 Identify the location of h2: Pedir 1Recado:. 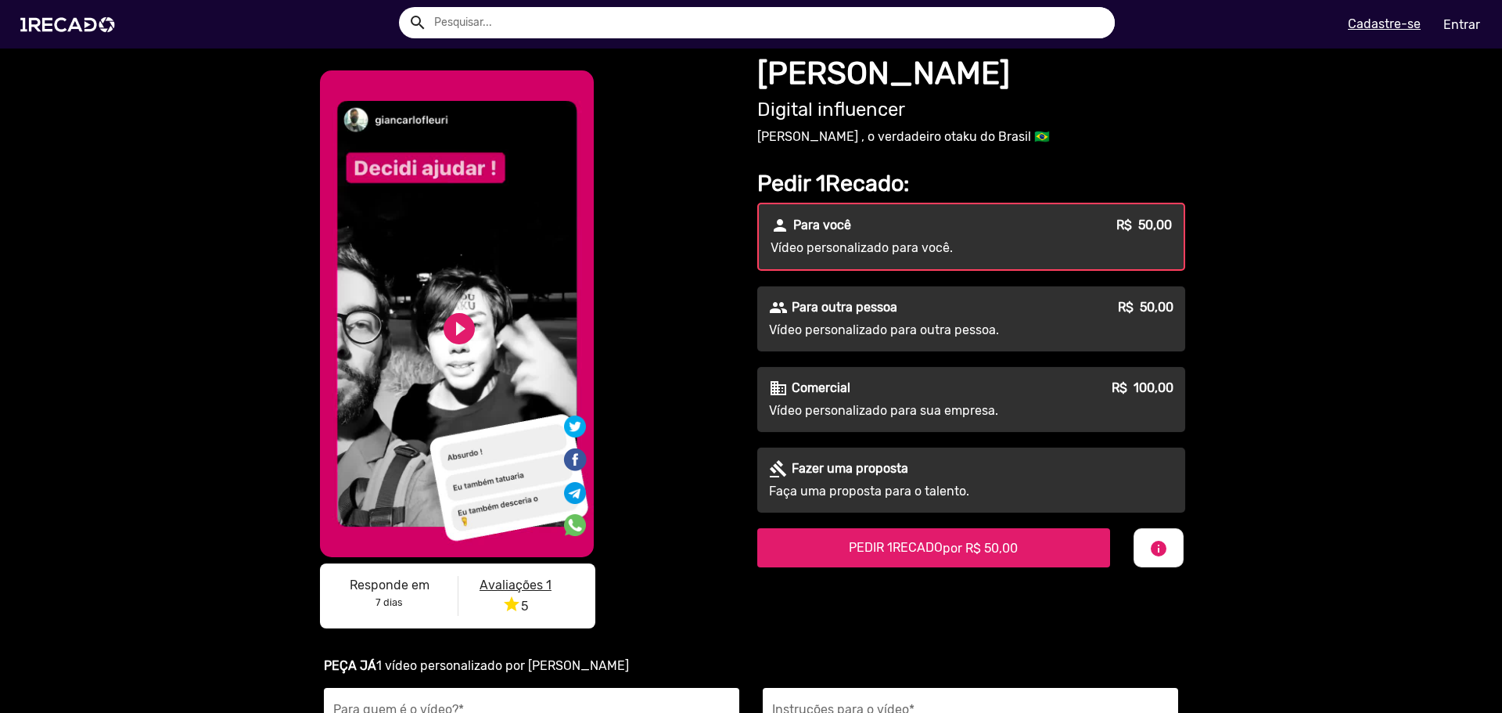
(971, 183).